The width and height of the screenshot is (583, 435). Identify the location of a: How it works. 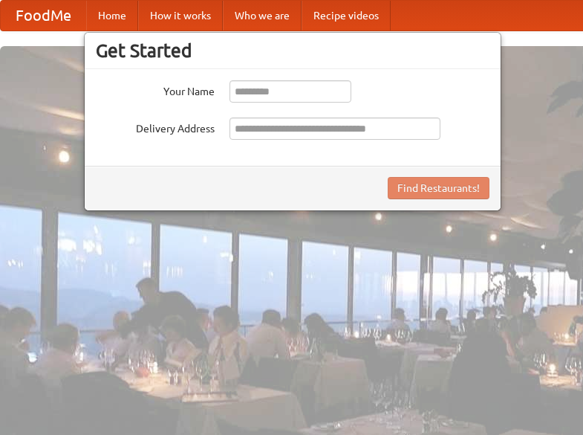
(181, 16).